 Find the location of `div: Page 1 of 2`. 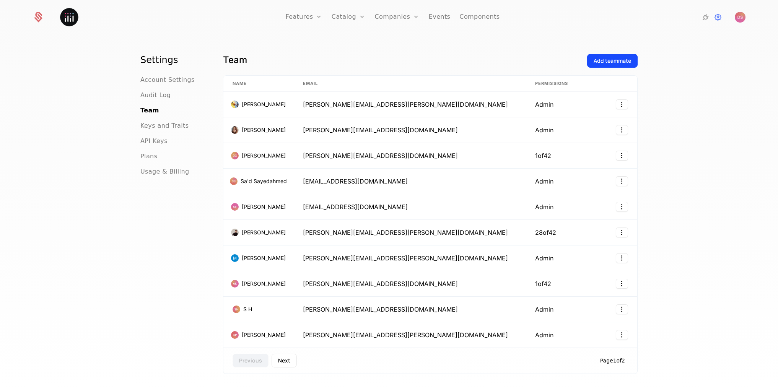

div: Page 1 of 2 is located at coordinates (614, 361).